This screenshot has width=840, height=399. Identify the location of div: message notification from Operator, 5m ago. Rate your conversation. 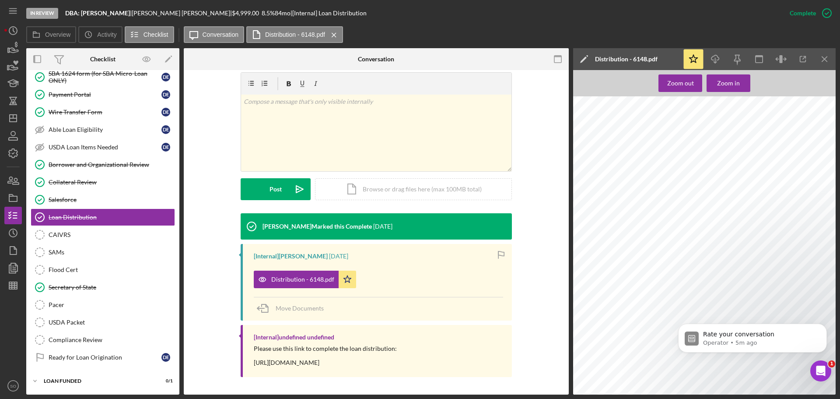
(88, 33).